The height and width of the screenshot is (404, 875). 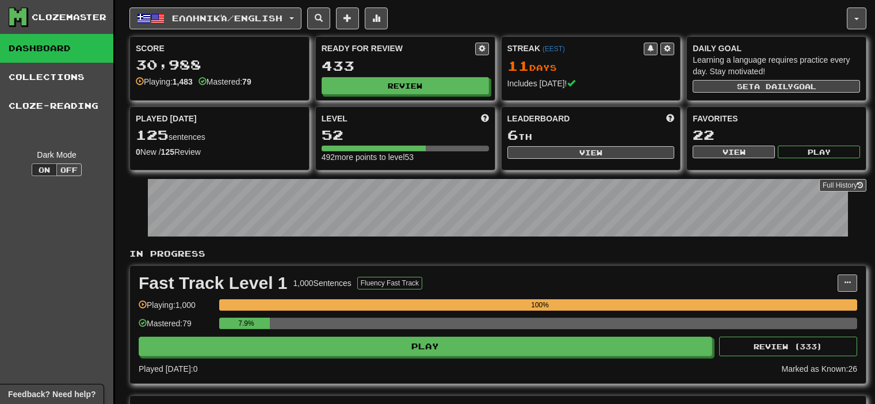 What do you see at coordinates (843, 185) in the screenshot?
I see `a: Full History` at bounding box center [843, 185].